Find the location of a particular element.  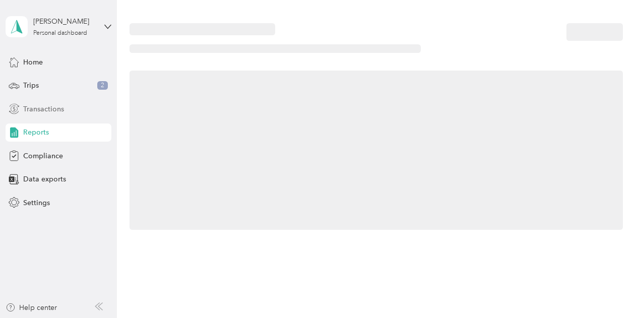

span: Reports is located at coordinates (36, 132).